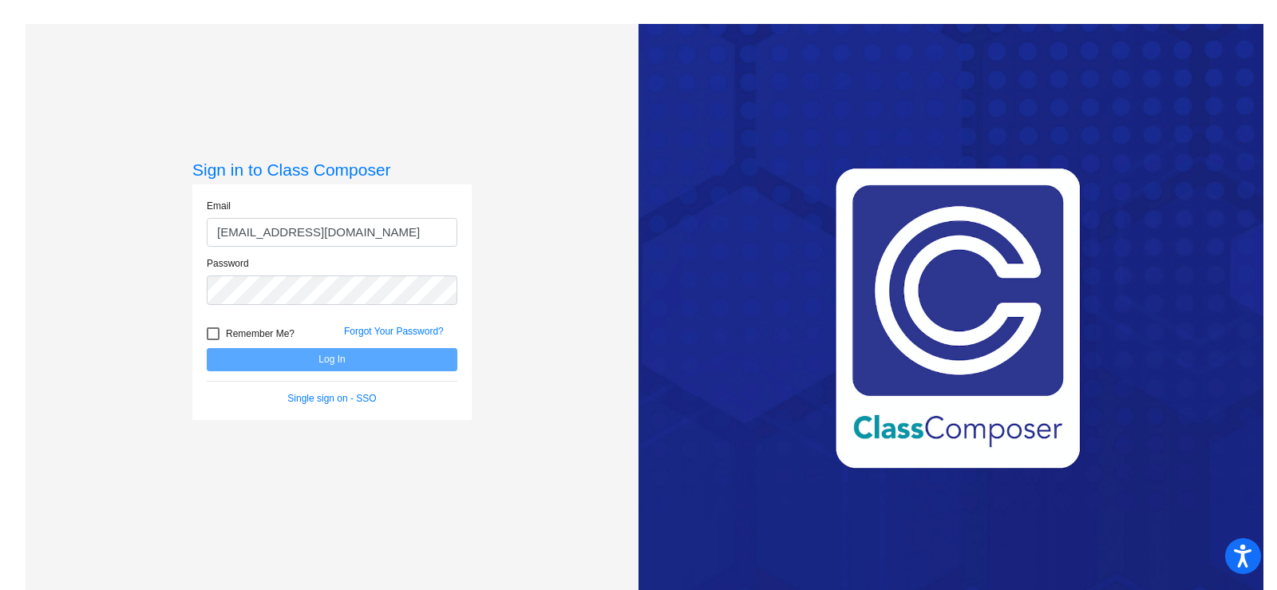  What do you see at coordinates (219, 206) in the screenshot?
I see `label: Email` at bounding box center [219, 206].